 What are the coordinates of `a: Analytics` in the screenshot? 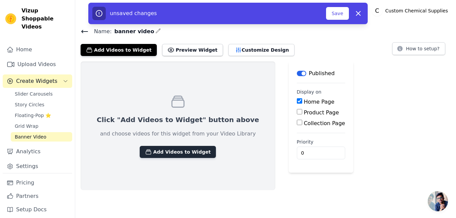 It's located at (37, 152).